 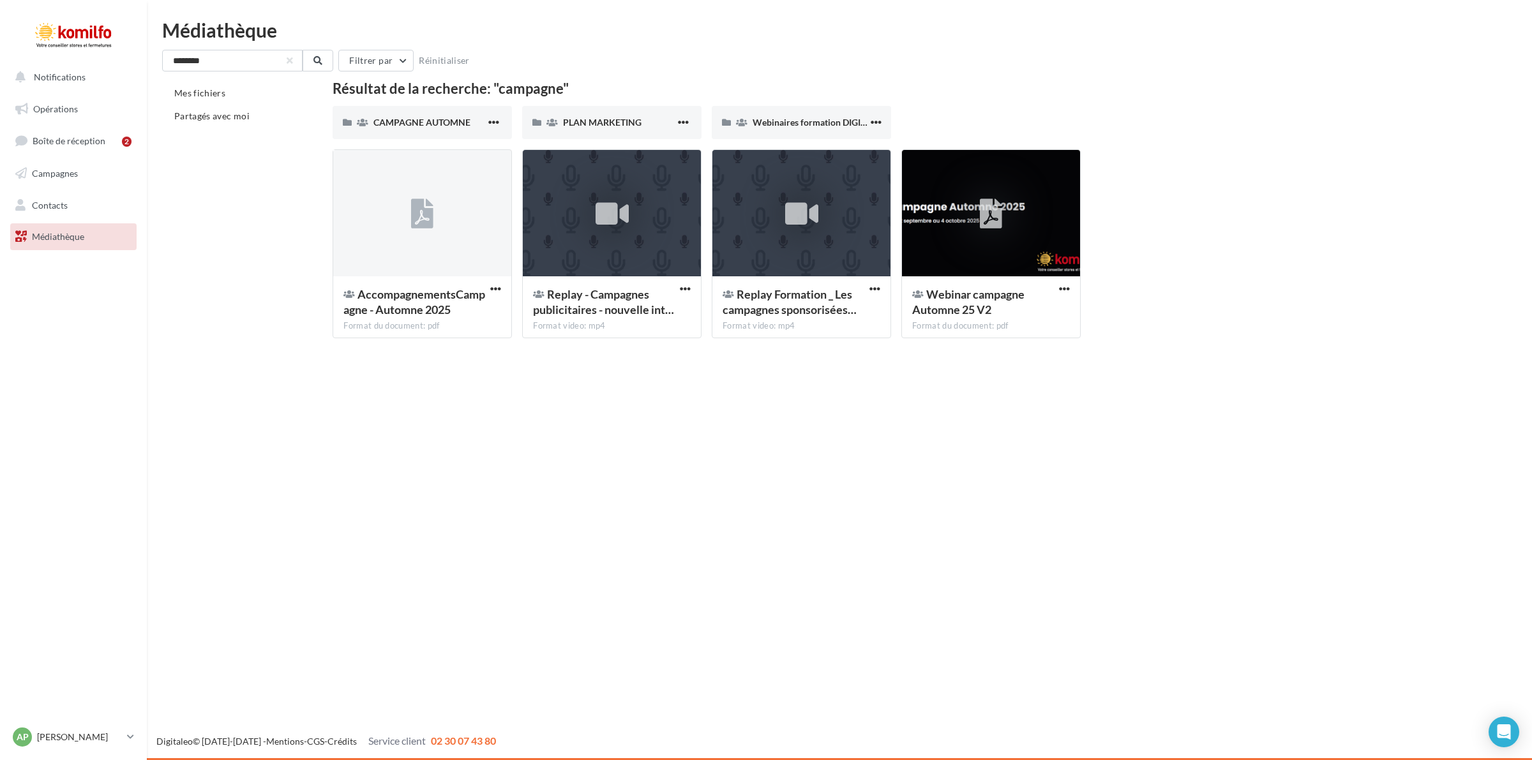 I want to click on span: Contacts, so click(x=50, y=204).